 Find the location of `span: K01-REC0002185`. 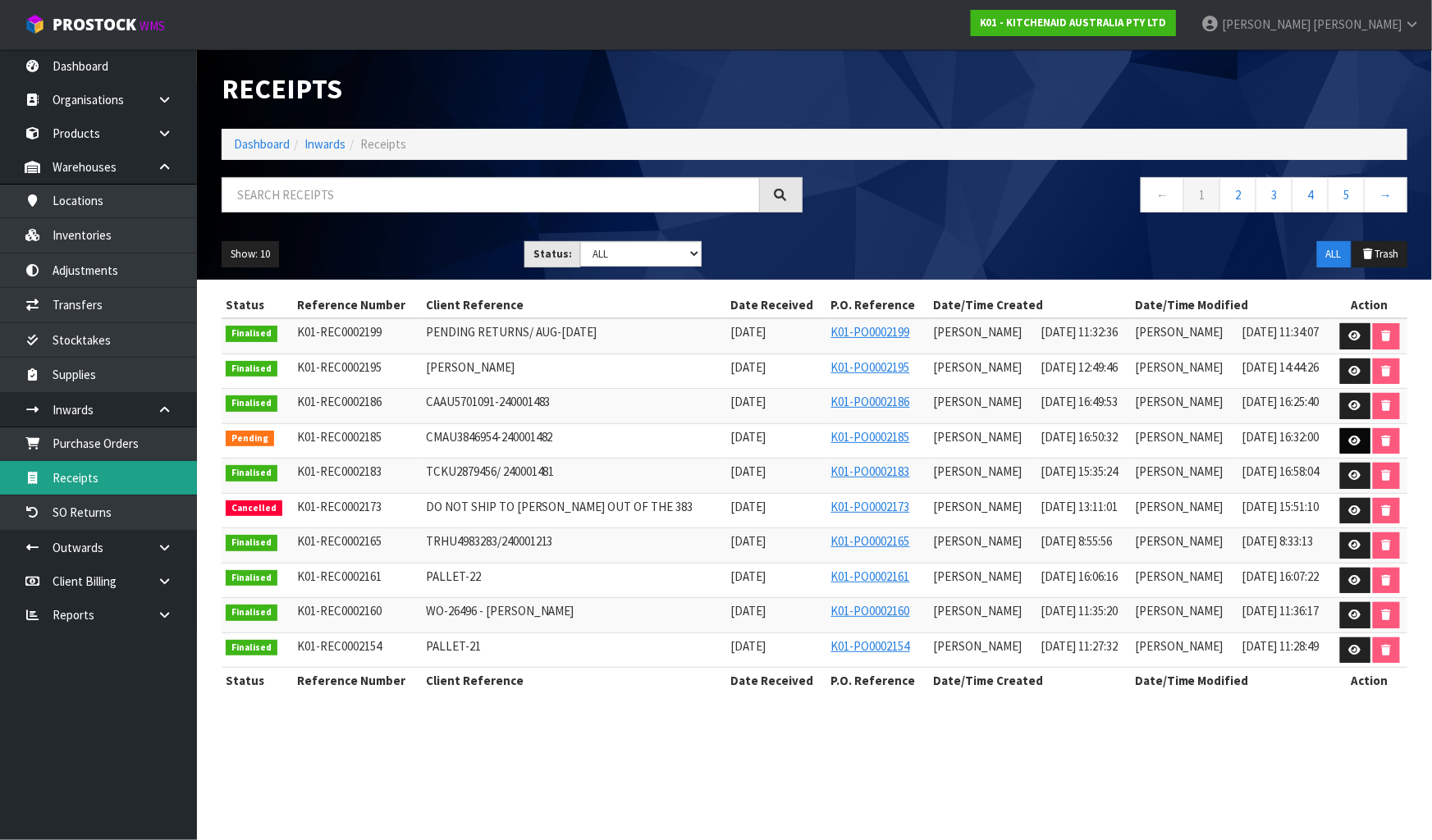

span: K01-REC0002185 is located at coordinates (339, 437).